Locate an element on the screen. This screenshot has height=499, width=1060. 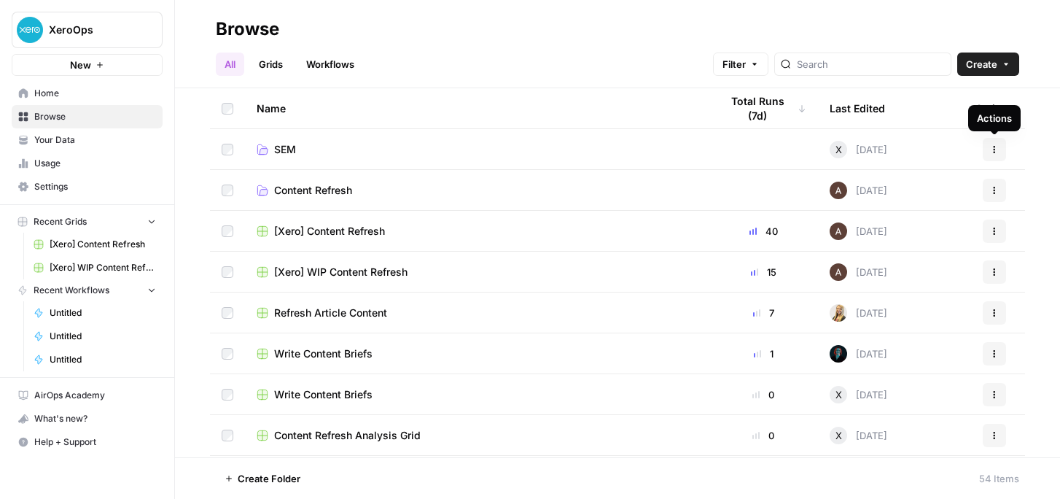
span: Your Data is located at coordinates (95, 140).